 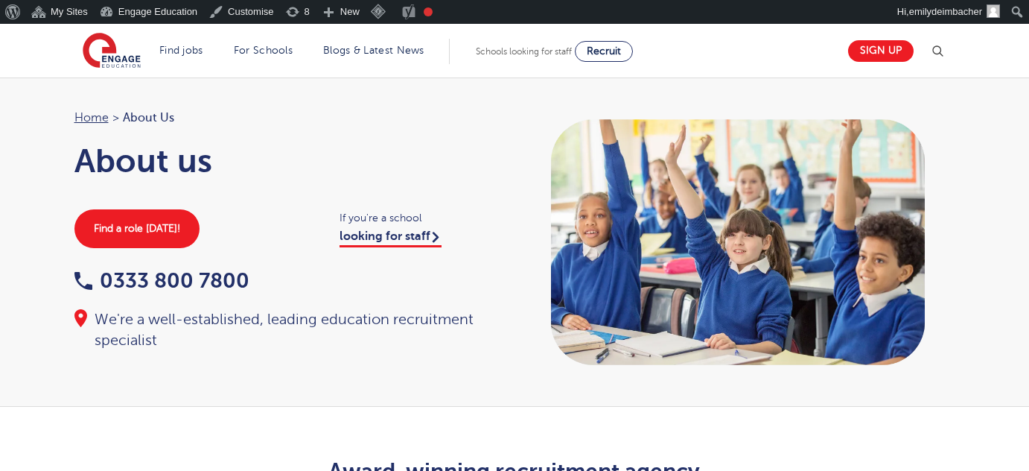 I want to click on img: Engage Education, so click(x=112, y=51).